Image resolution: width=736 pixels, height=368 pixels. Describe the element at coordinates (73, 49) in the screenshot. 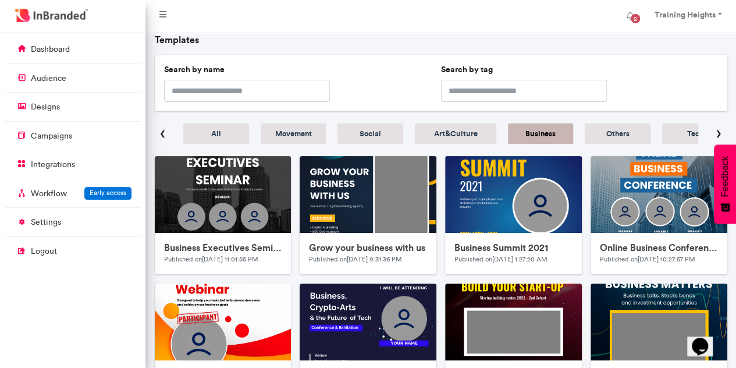

I see `a: dashboard` at that location.